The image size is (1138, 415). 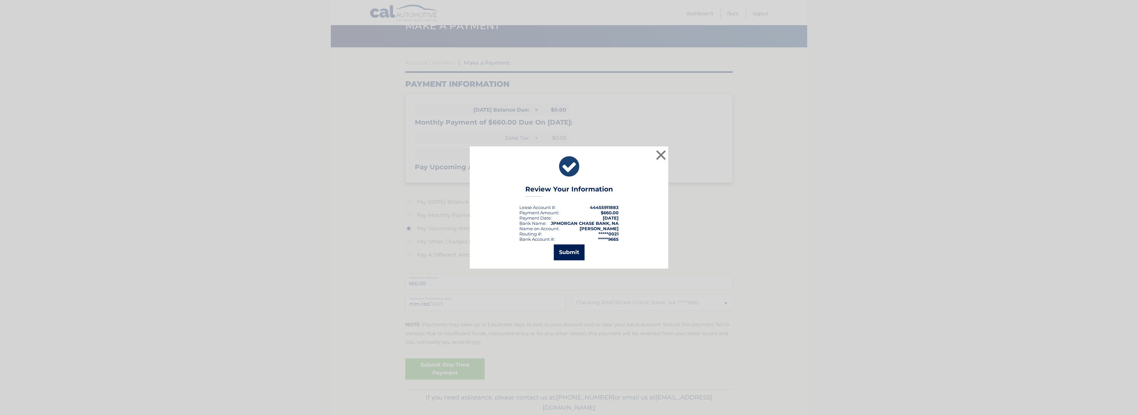 I want to click on div: Bank Account #:, so click(x=537, y=239).